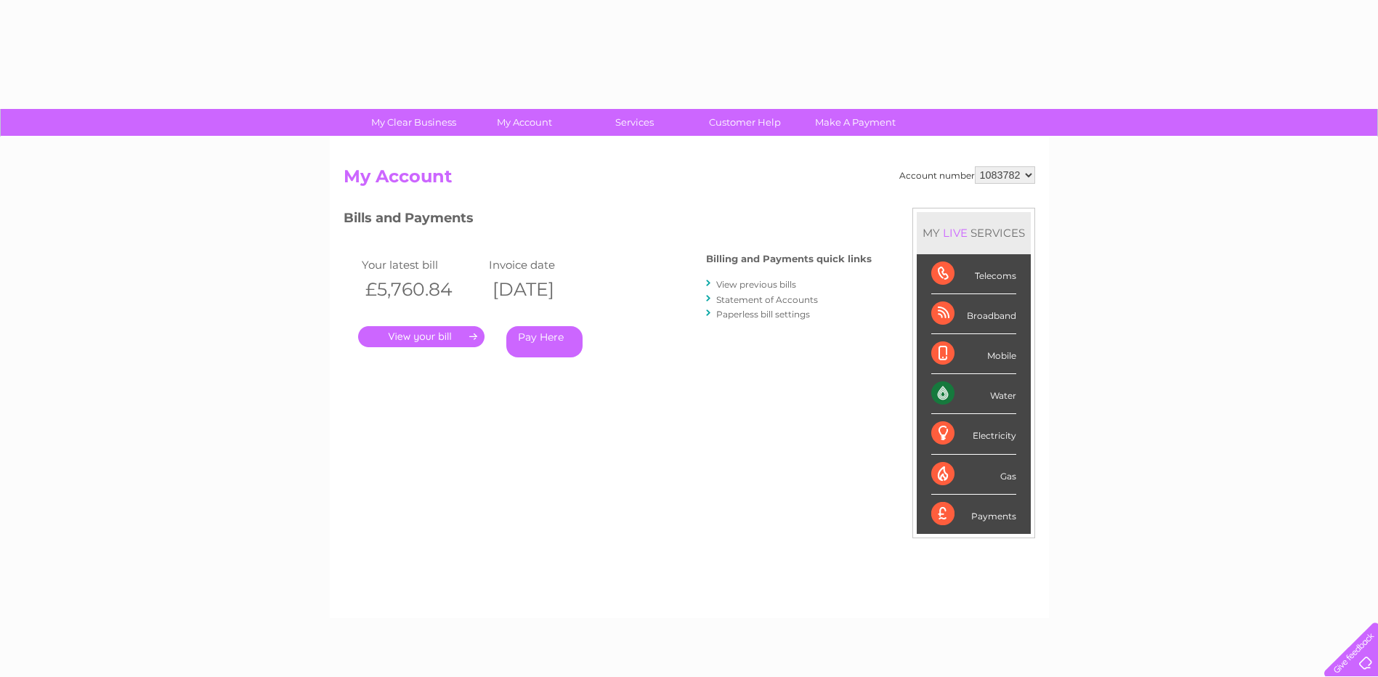 Image resolution: width=1378 pixels, height=677 pixels. What do you see at coordinates (855, 122) in the screenshot?
I see `a: Make A Payment` at bounding box center [855, 122].